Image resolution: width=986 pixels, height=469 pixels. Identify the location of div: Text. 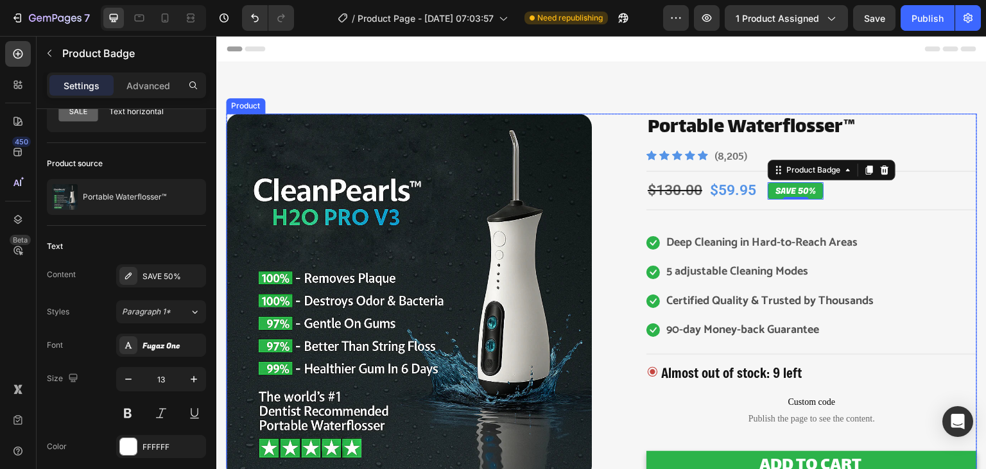
(55, 246).